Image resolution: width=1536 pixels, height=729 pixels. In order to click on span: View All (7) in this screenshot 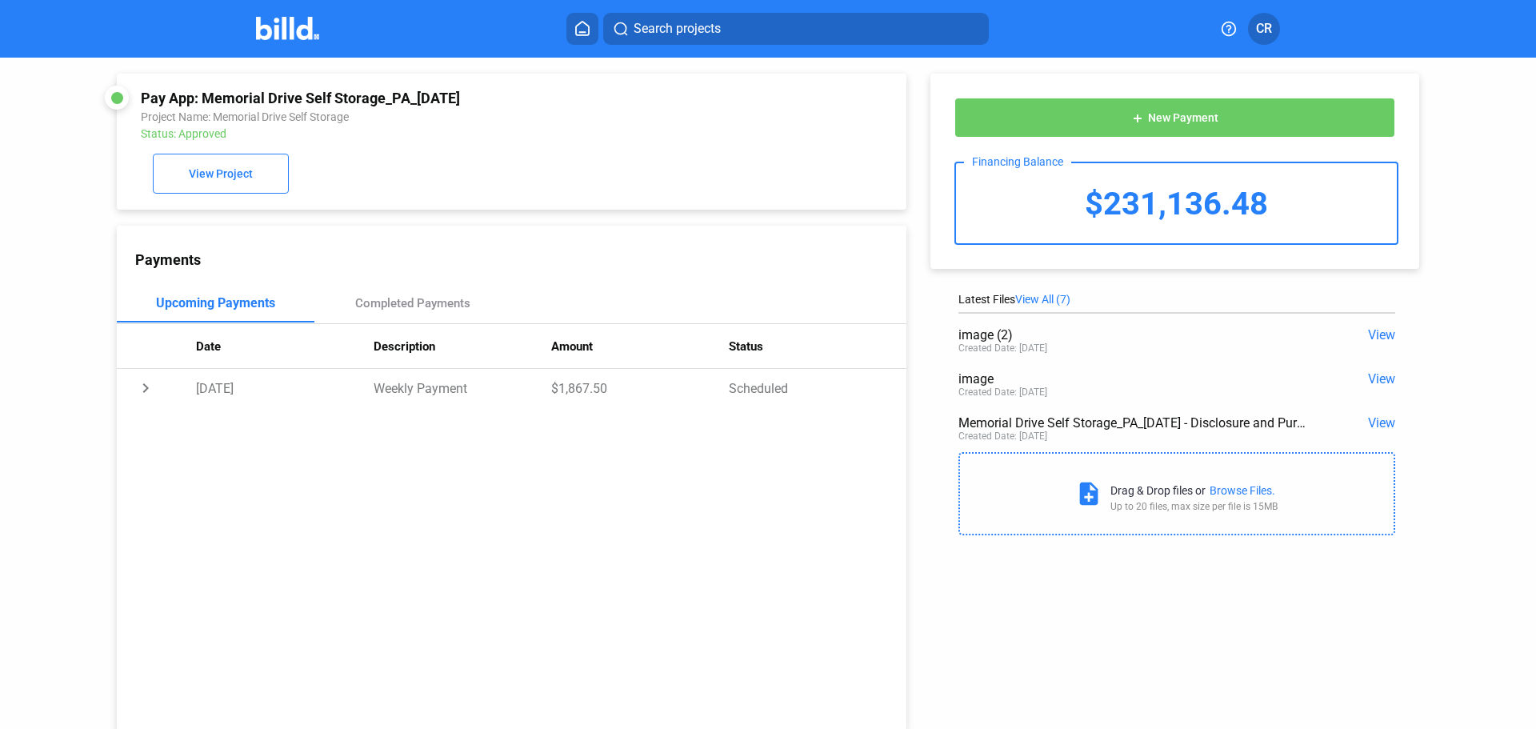, I will do `click(1042, 299)`.